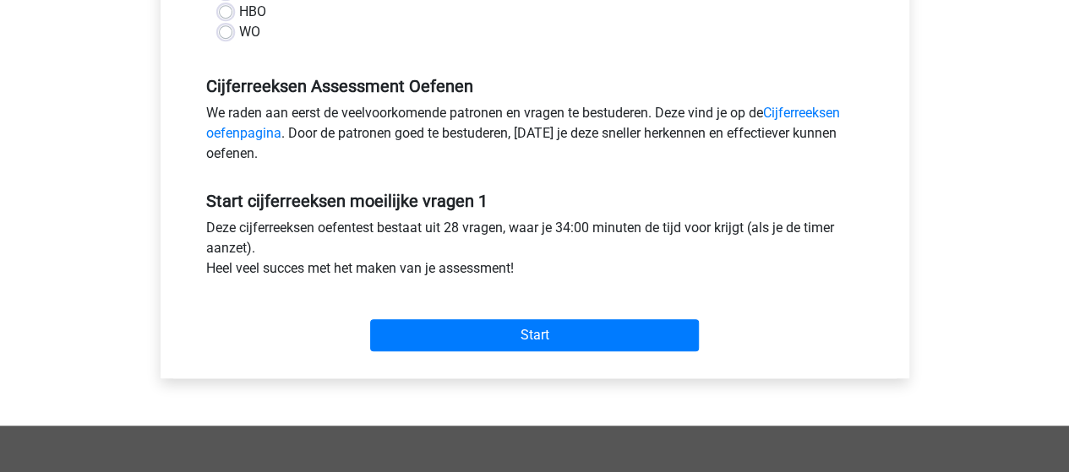  What do you see at coordinates (249, 32) in the screenshot?
I see `label: WO` at bounding box center [249, 32].